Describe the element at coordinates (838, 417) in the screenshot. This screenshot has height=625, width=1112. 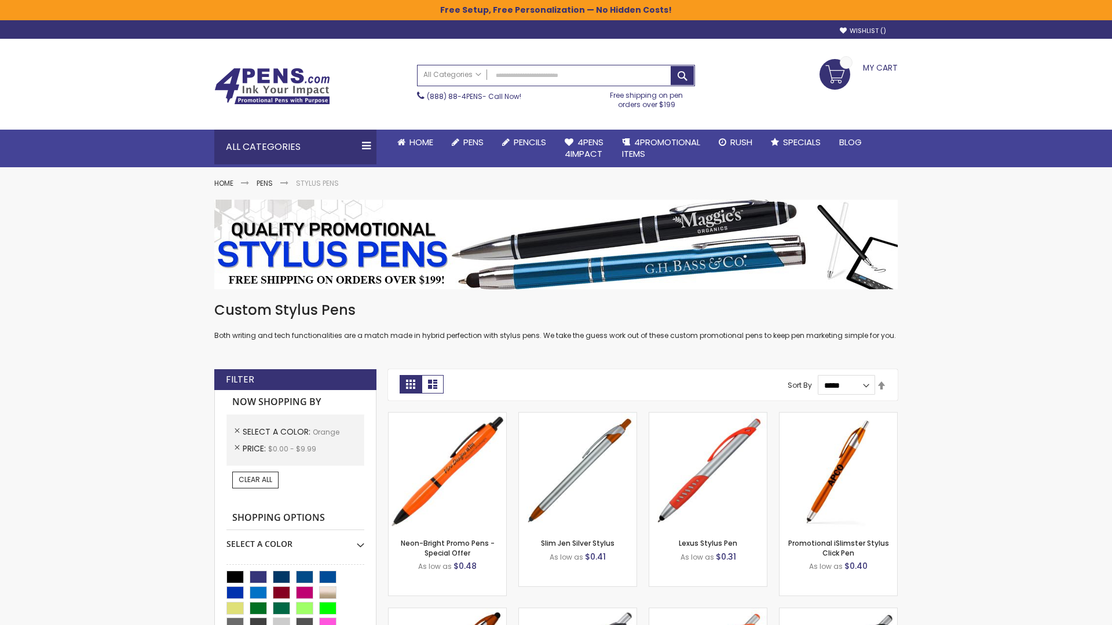
I see `a: Promotional iSlimster Stylus Click Pen-Orange` at that location.